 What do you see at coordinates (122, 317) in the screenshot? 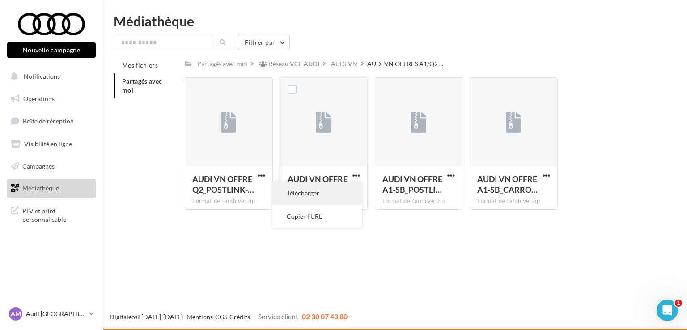
I see `a: Digitaleo` at bounding box center [122, 317].